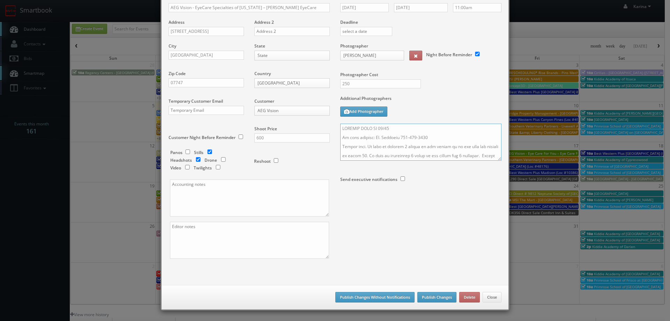 The height and width of the screenshot is (321, 670). Describe the element at coordinates (264, 101) in the screenshot. I see `label: Customer` at that location.